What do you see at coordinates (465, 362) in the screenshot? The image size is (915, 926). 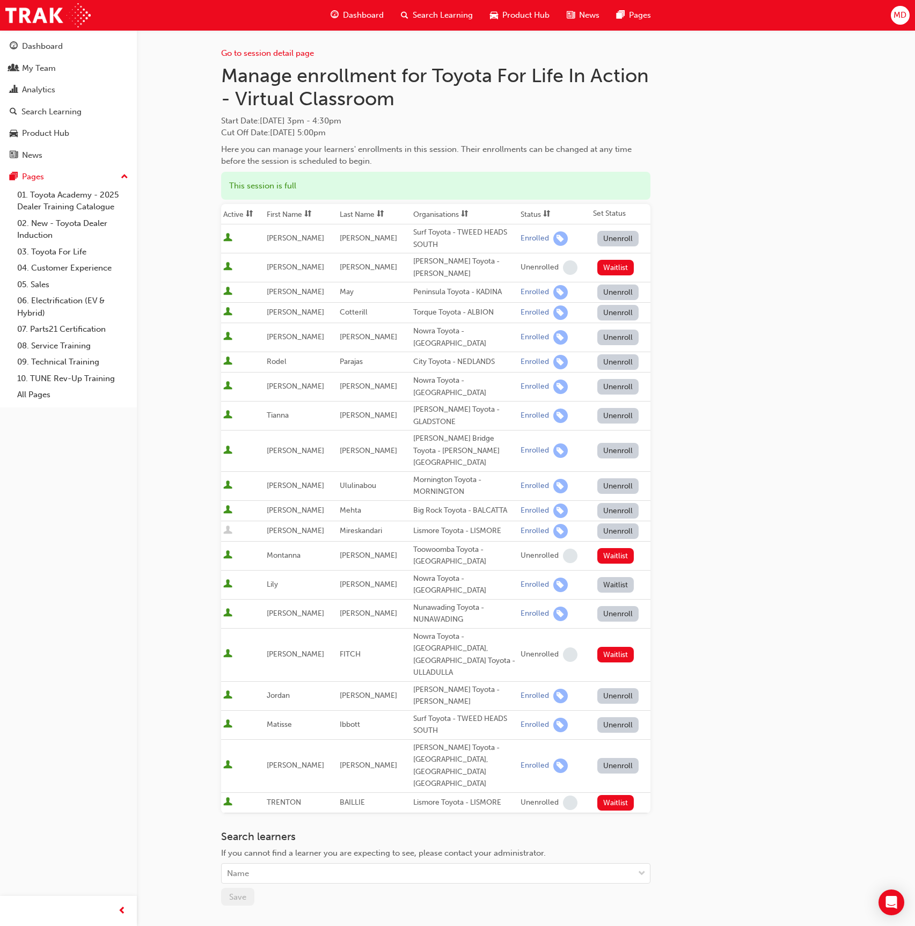 I see `div: City Toyota - NEDLANDS` at bounding box center [465, 362].